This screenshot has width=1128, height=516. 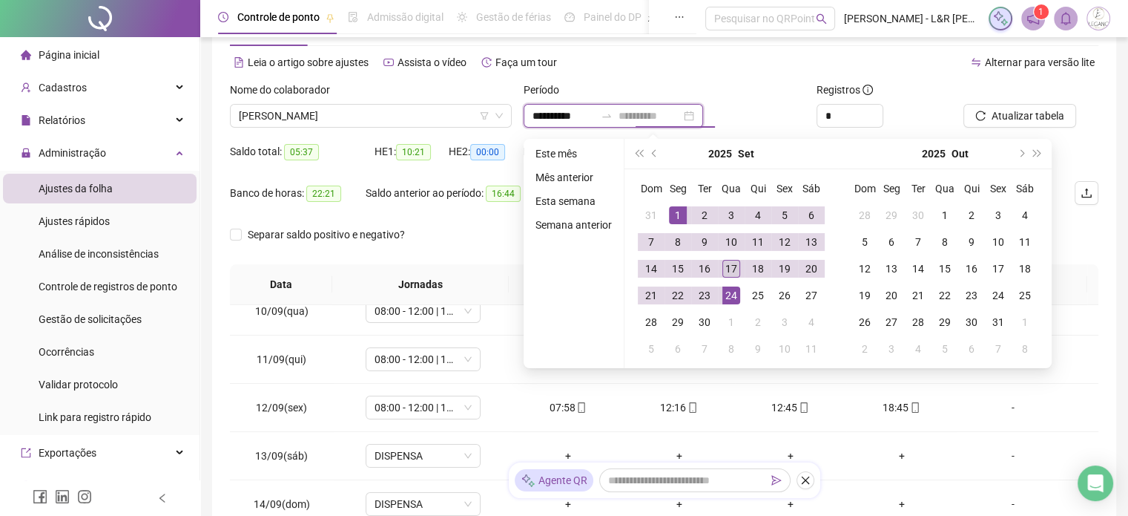 What do you see at coordinates (95, 417) in the screenshot?
I see `span: Link para registro rápido` at bounding box center [95, 417].